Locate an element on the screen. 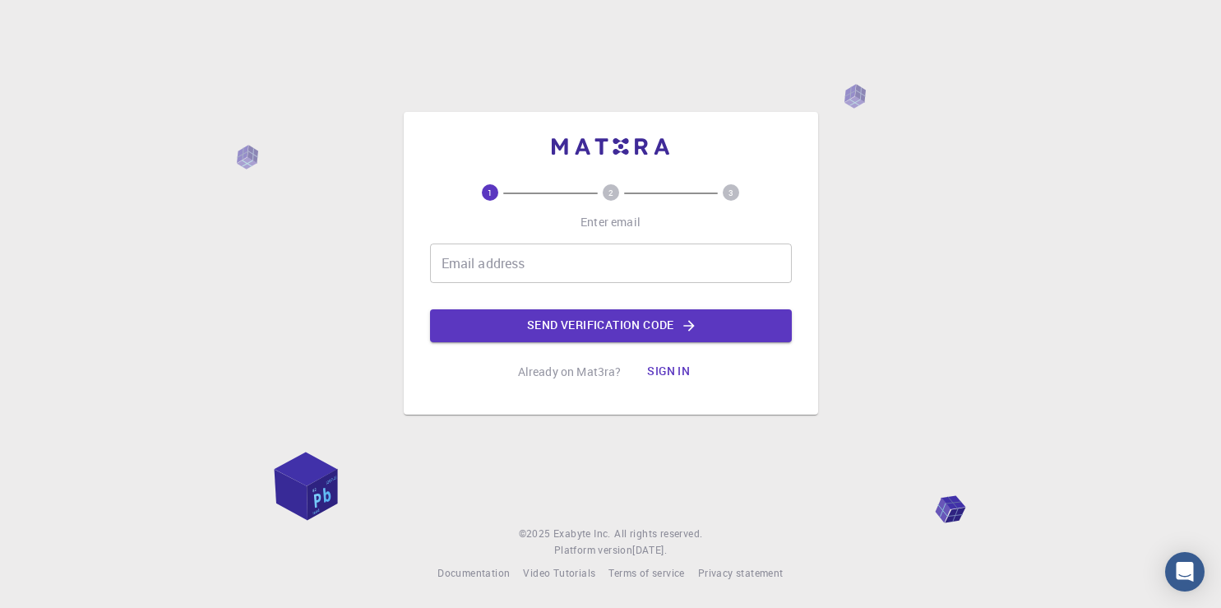 This screenshot has height=608, width=1221. a: Documentation is located at coordinates (474, 573).